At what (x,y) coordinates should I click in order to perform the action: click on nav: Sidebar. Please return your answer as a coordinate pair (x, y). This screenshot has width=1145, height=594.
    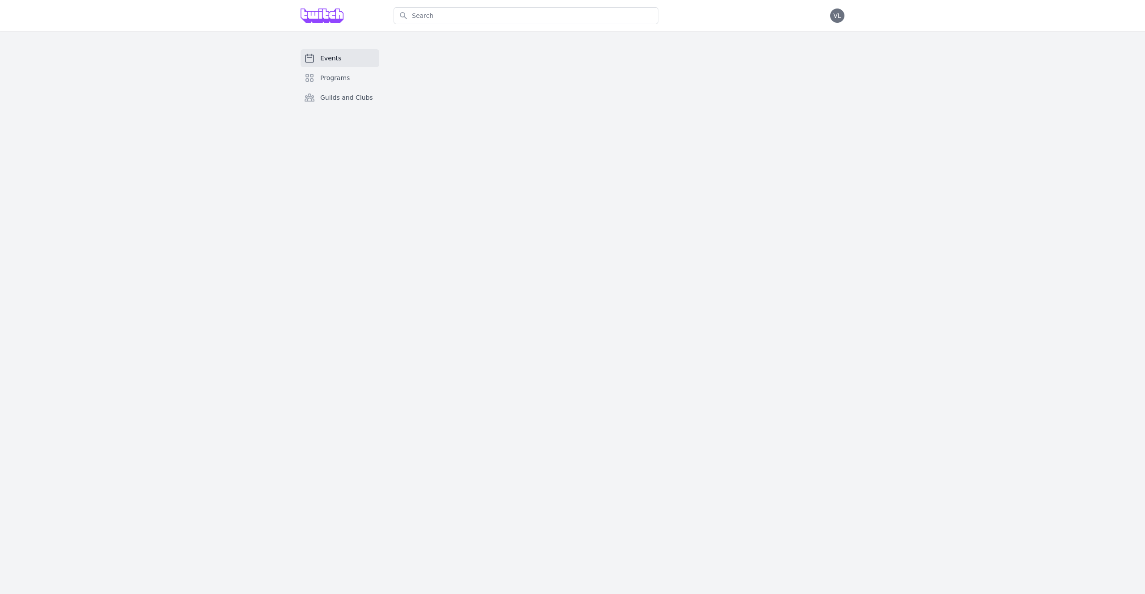
    Looking at the image, I should click on (340, 85).